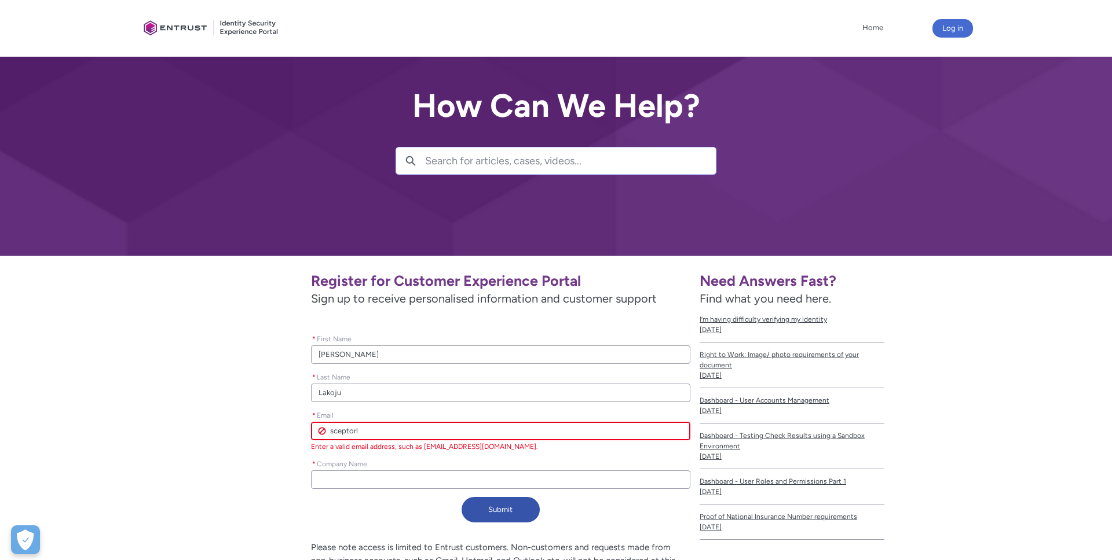 This screenshot has width=1112, height=560. I want to click on span: Dashboard - Testing Check Results using a Sandbox Environment, so click(791, 441).